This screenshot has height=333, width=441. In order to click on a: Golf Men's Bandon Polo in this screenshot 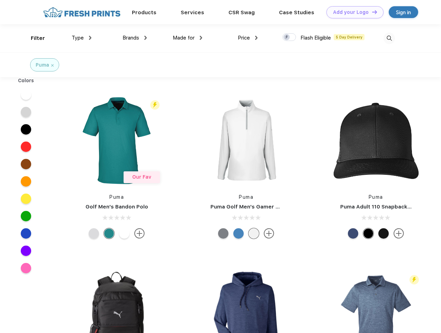, I will do `click(117, 206)`.